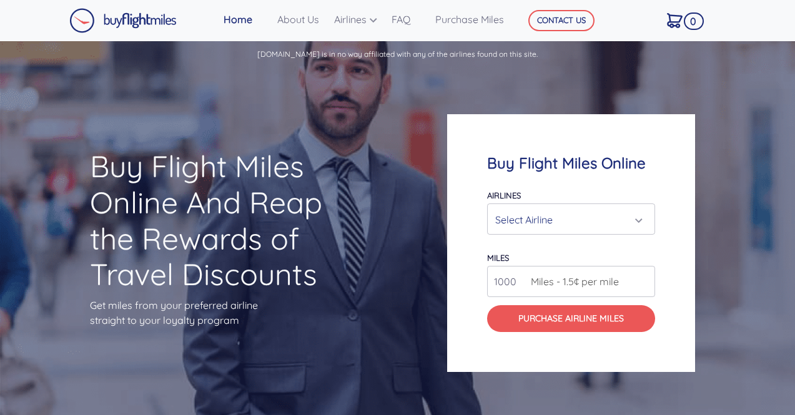  I want to click on label: miles, so click(498, 258).